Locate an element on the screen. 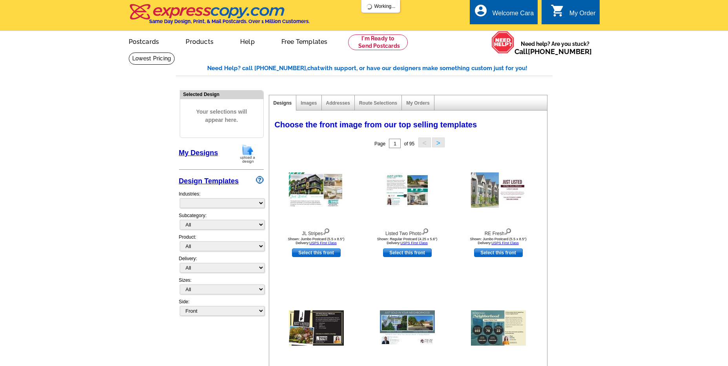 Image resolution: width=728 pixels, height=366 pixels. span: Your selections will appear here. is located at coordinates (222, 116).